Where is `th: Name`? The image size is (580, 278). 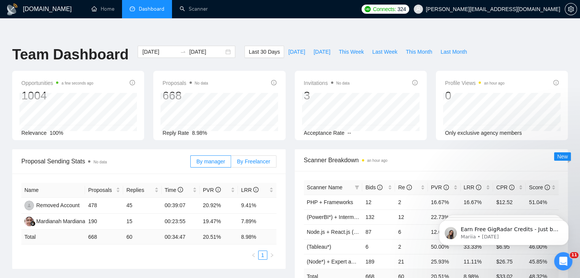
th: Name is located at coordinates (53, 190).